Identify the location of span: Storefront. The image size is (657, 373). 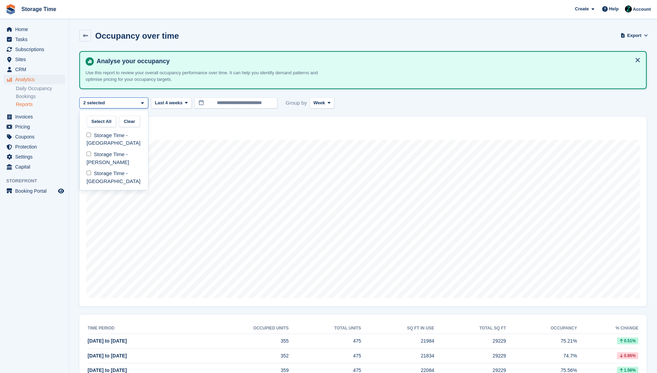
(37, 181).